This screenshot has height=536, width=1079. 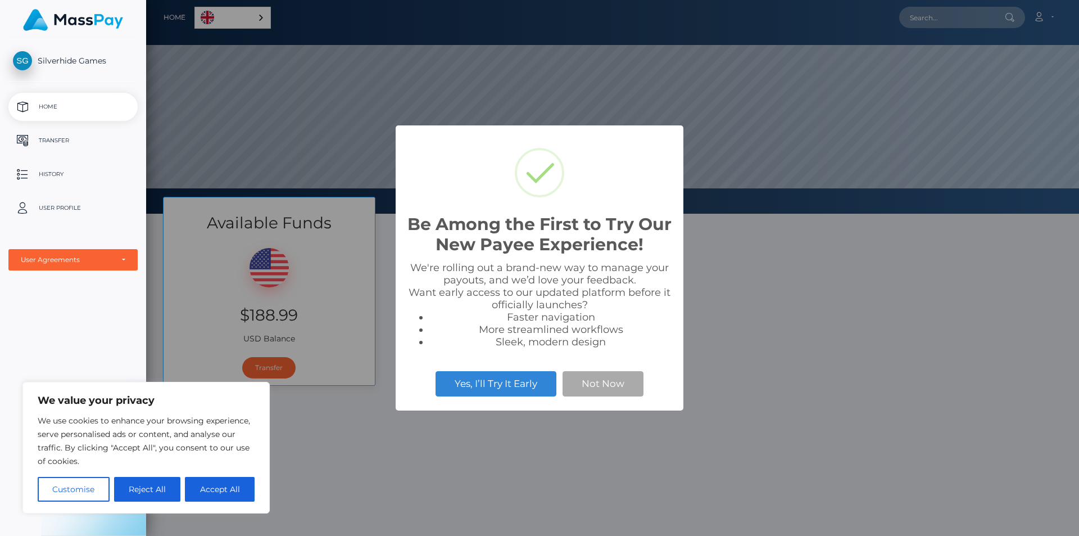 What do you see at coordinates (73, 174) in the screenshot?
I see `p: History` at bounding box center [73, 174].